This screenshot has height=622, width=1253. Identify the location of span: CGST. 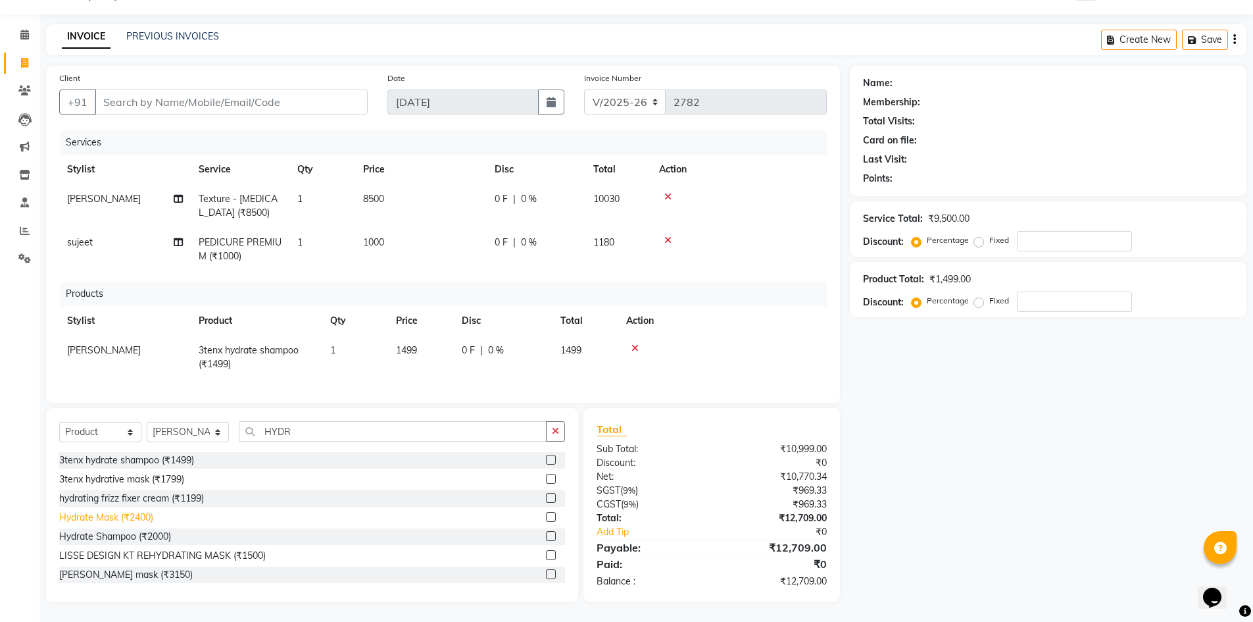
(609, 504).